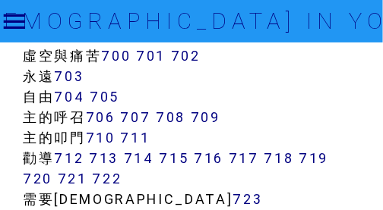  Describe the element at coordinates (116, 55) in the screenshot. I see `a: 700` at that location.